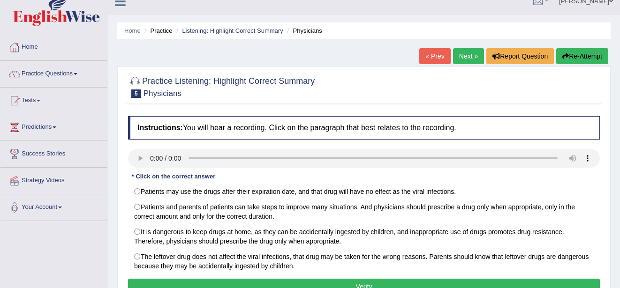 The width and height of the screenshot is (620, 288). Describe the element at coordinates (364, 128) in the screenshot. I see `h4: You will hear a recording. Click on the paragraph that best relates to the recording.` at that location.